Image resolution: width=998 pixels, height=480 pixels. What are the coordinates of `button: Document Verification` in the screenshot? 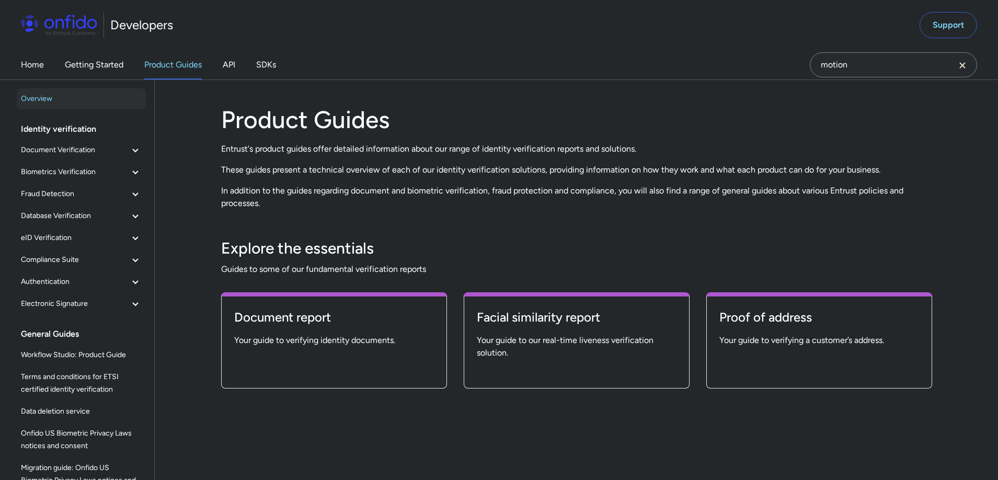 It's located at (81, 150).